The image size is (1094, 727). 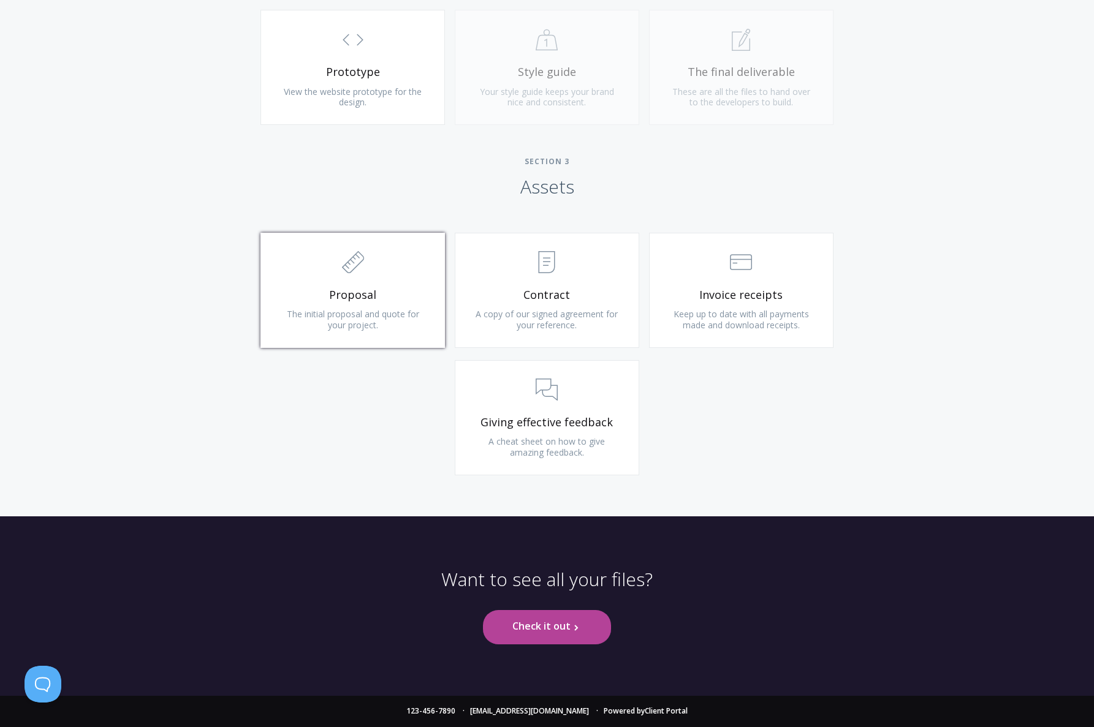 I want to click on a: Check it out, so click(x=546, y=627).